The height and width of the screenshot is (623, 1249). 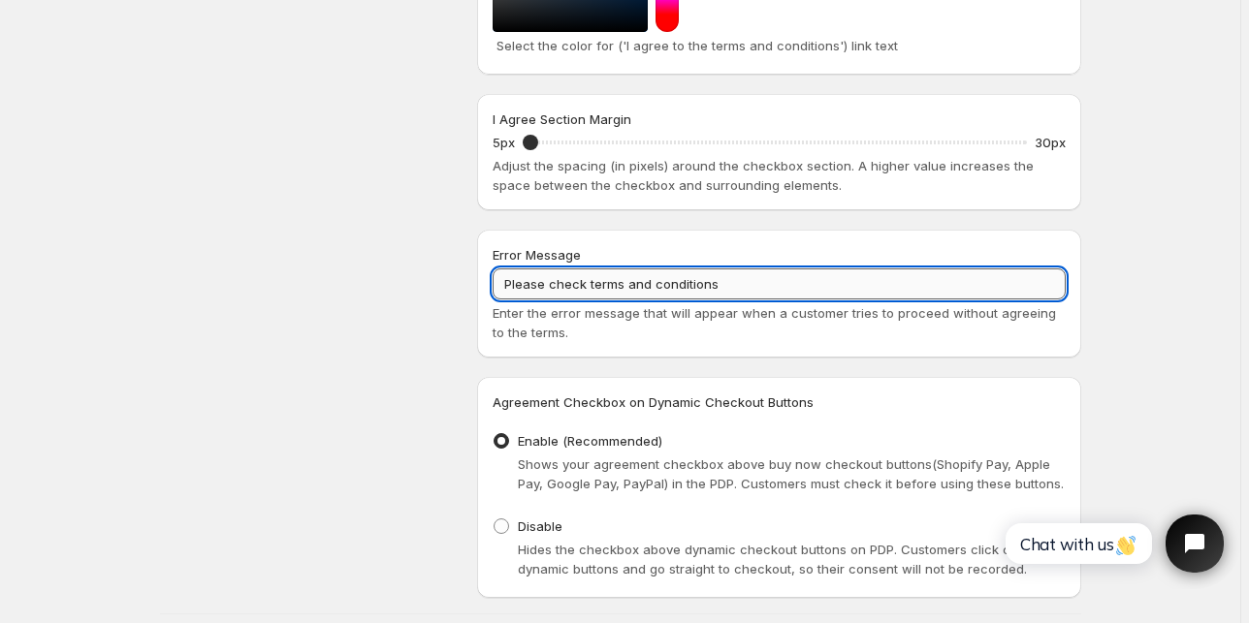 What do you see at coordinates (210, 46) in the screenshot?
I see `button: Open chat widget` at bounding box center [210, 46].